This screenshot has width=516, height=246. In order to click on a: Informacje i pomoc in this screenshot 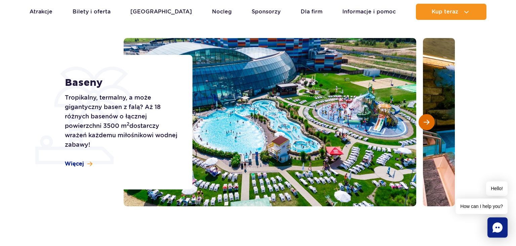, I will do `click(369, 12)`.